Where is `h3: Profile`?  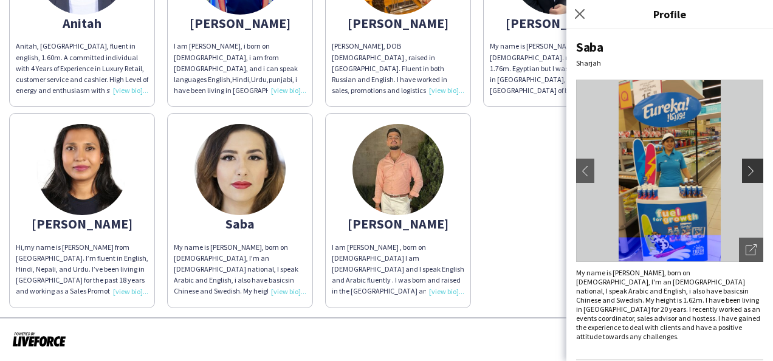 h3: Profile is located at coordinates (670, 14).